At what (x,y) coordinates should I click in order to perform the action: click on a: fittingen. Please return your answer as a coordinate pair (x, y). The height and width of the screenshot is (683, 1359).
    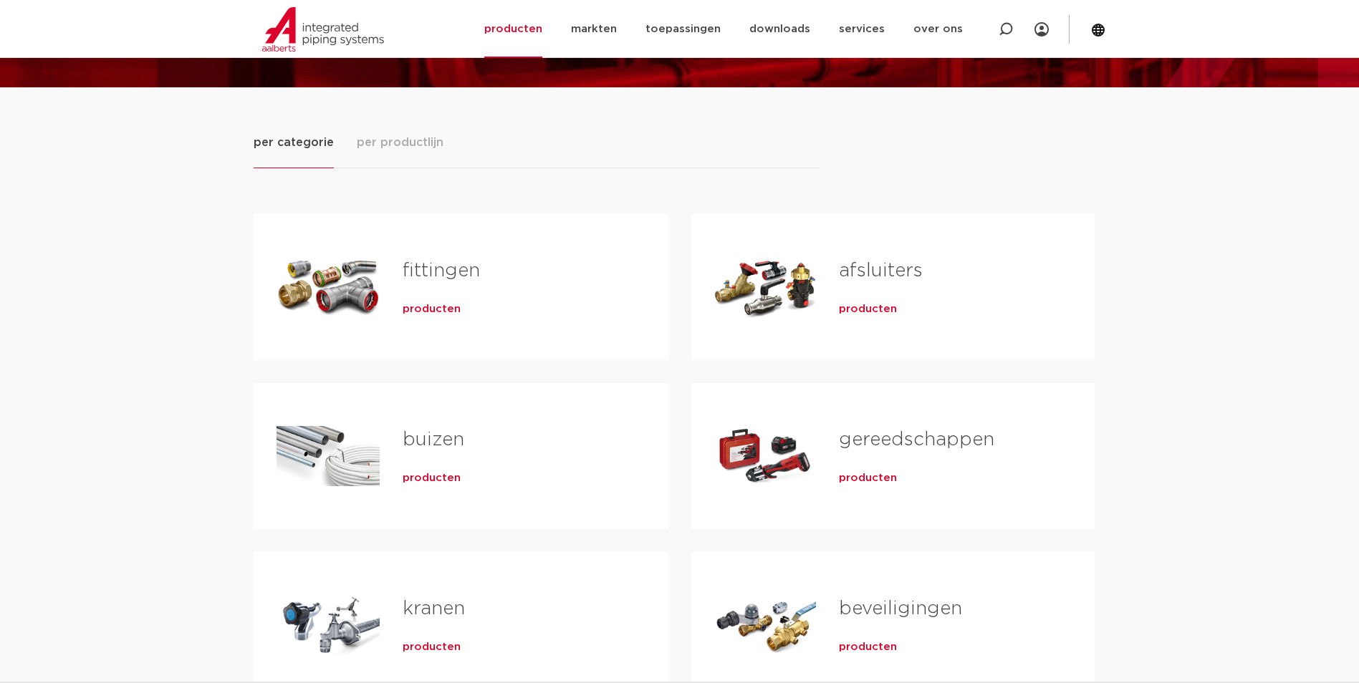
    Looking at the image, I should click on (441, 271).